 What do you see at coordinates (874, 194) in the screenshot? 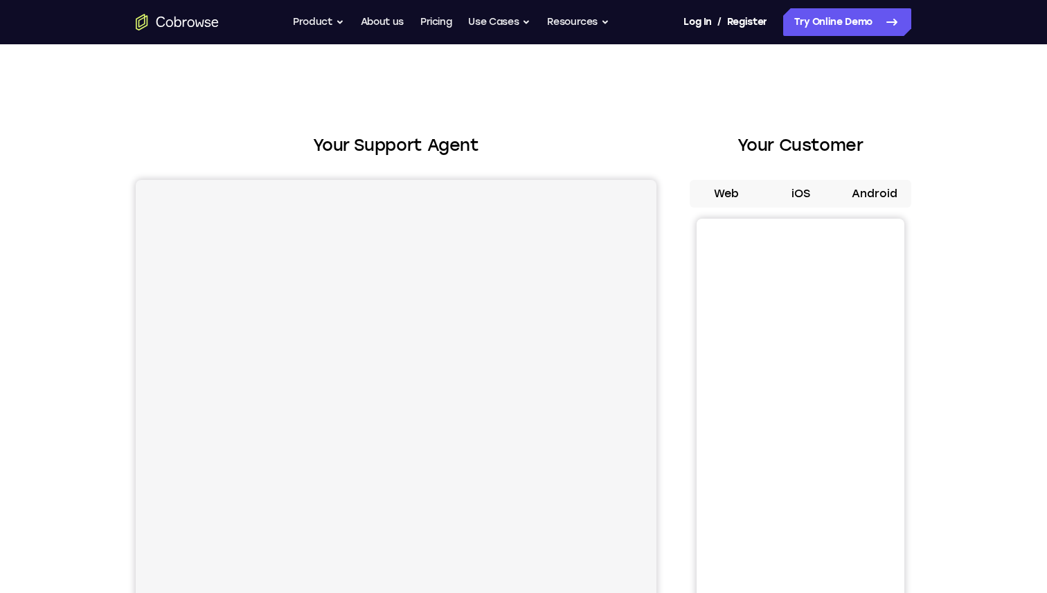
I see `button: Android` at bounding box center [874, 194].